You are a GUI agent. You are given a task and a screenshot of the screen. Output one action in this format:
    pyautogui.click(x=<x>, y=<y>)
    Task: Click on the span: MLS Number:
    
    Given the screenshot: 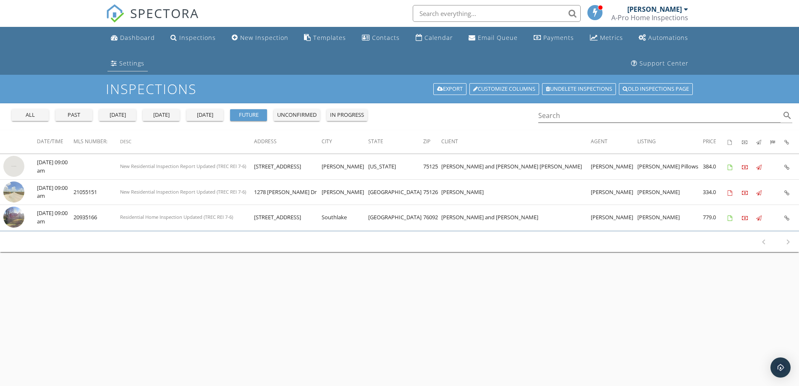 What is the action you would take?
    pyautogui.click(x=90, y=141)
    